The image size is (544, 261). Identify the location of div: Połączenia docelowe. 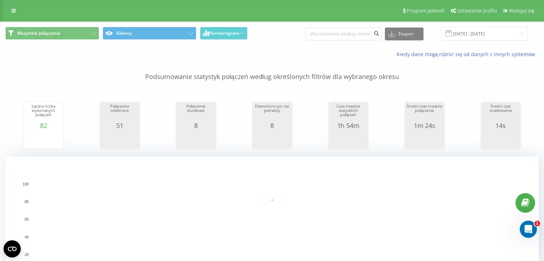
(196, 113).